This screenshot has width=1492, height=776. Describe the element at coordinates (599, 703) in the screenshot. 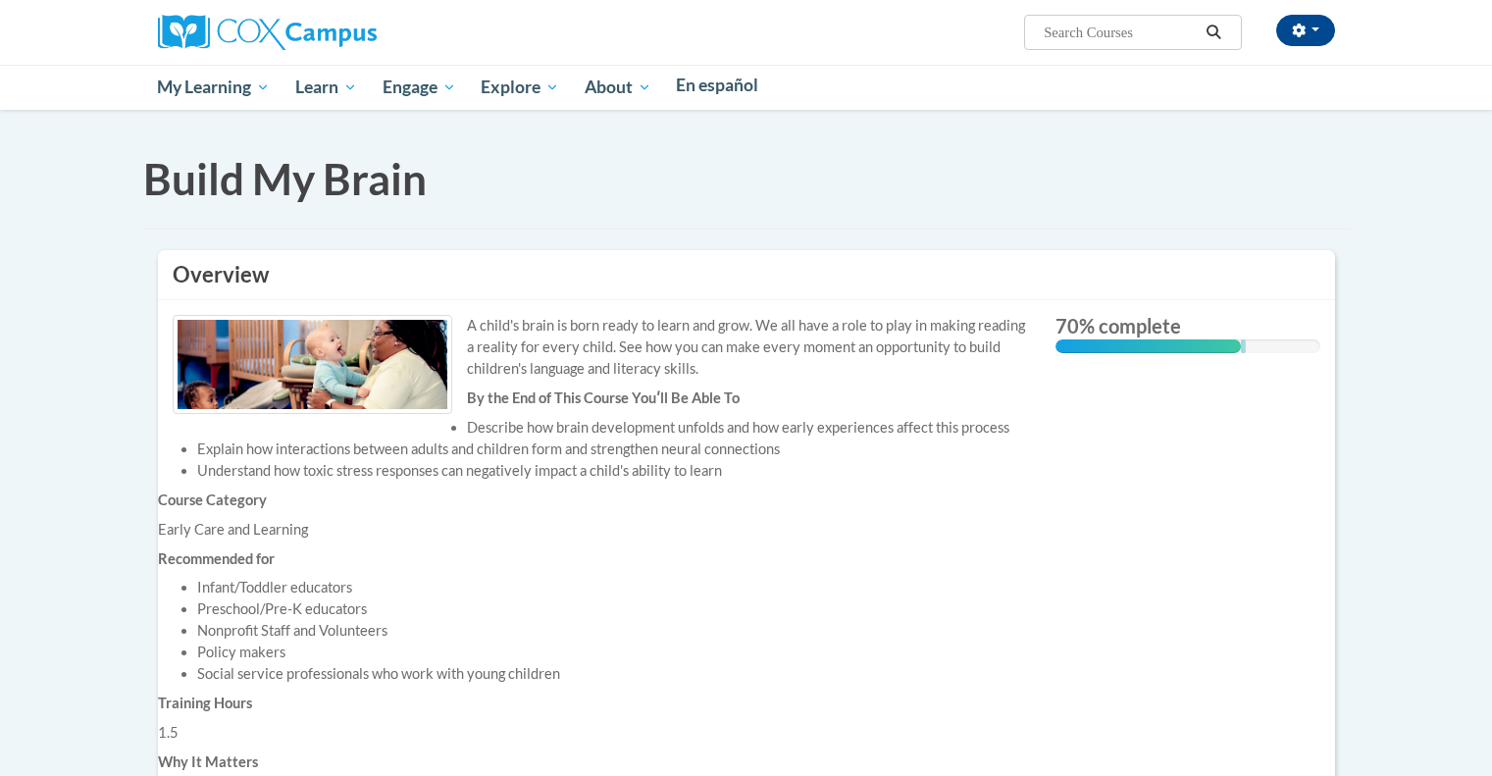

I see `h6: Training Hours` at that location.